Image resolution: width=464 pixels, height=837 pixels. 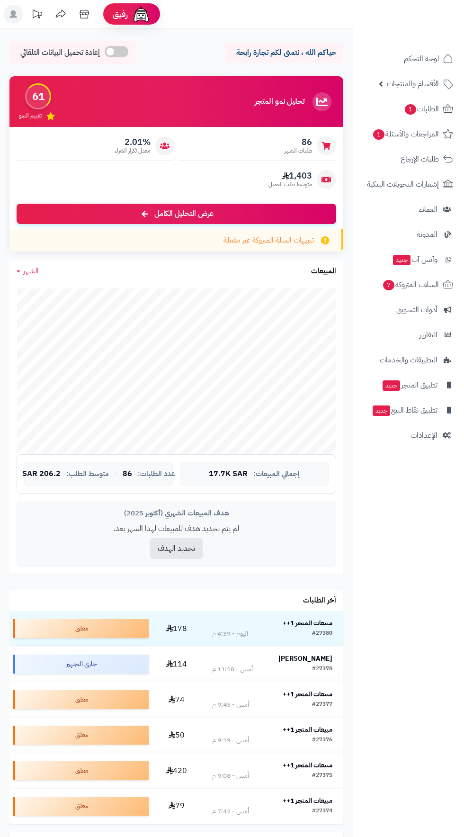 I want to click on img: ai-face.png, so click(x=141, y=14).